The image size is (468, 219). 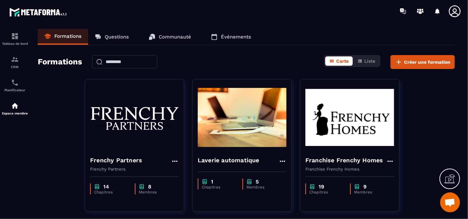 I want to click on p: Événements, so click(x=236, y=37).